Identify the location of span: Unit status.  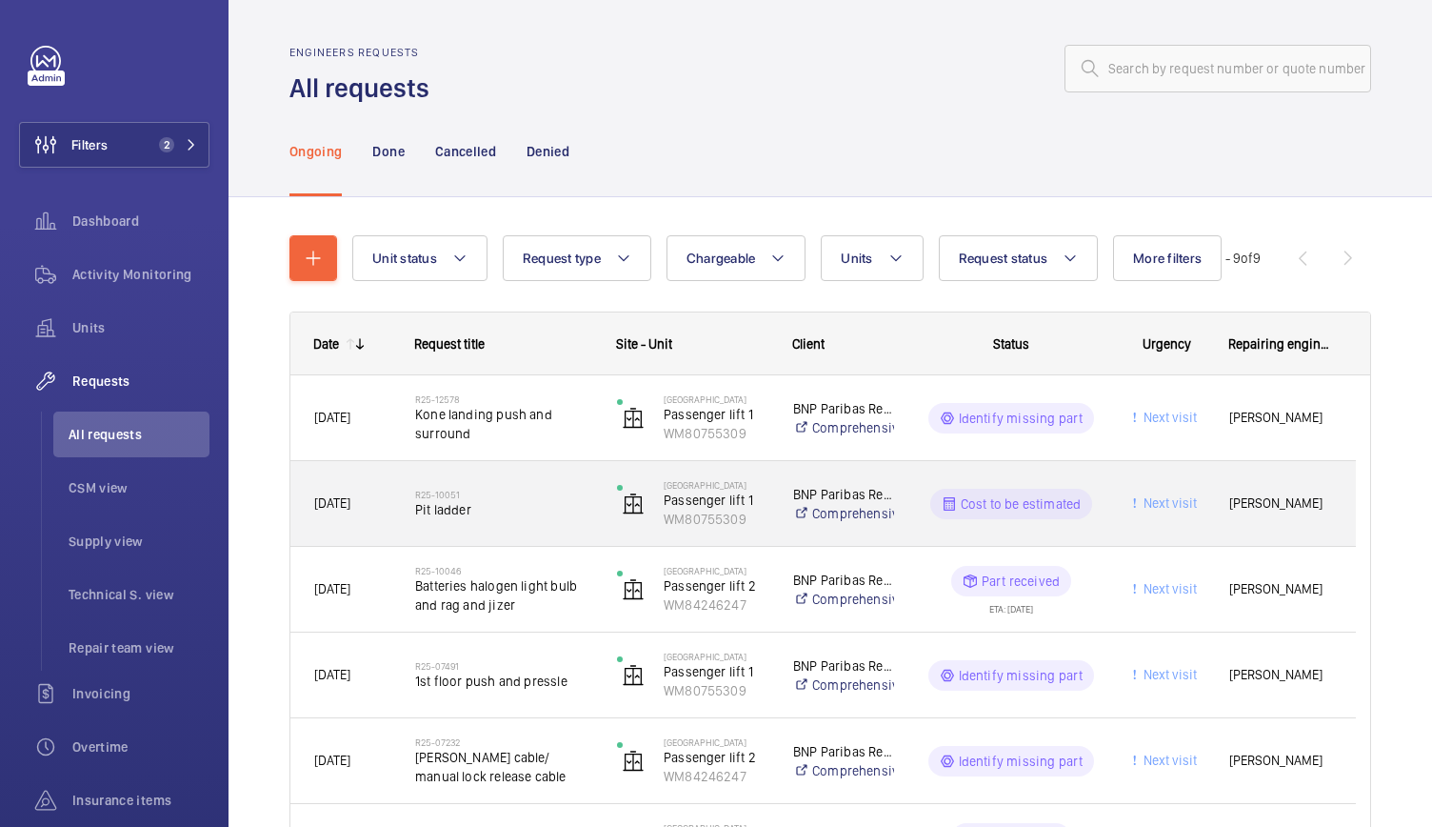
(405, 258).